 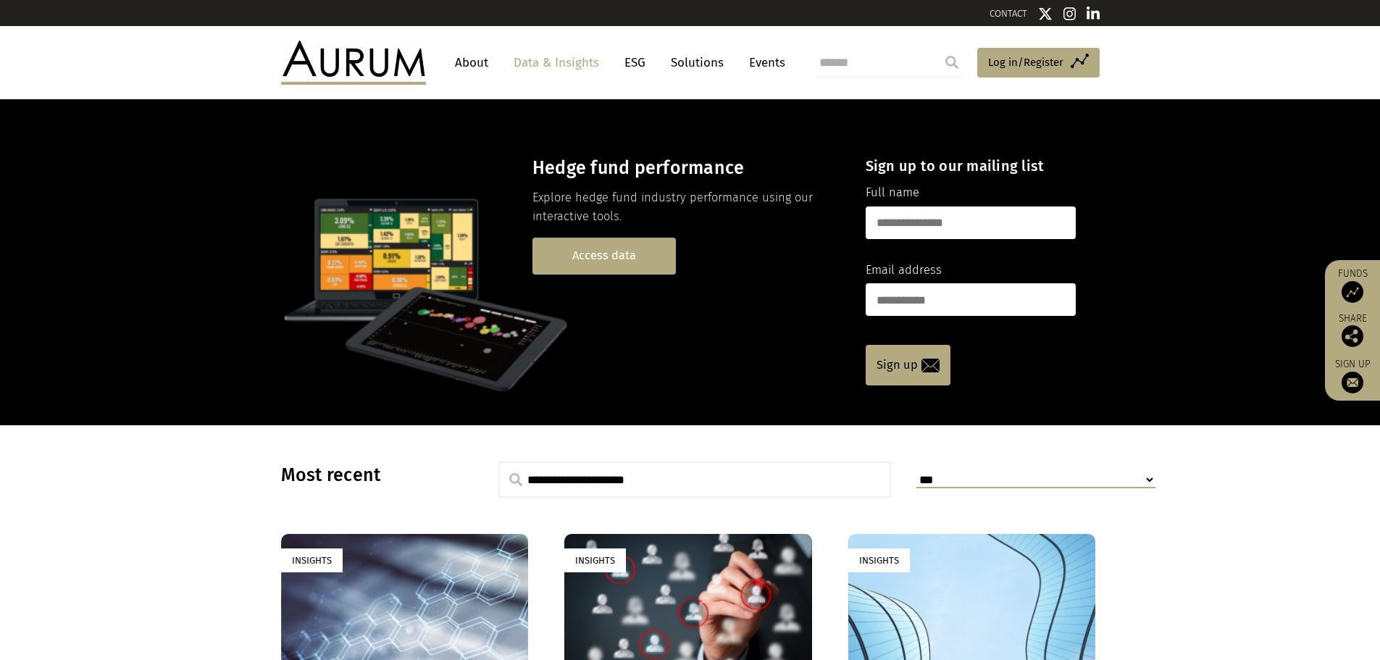 I want to click on p: Explore hedge fund industry performance using our interactive tools., so click(x=686, y=207).